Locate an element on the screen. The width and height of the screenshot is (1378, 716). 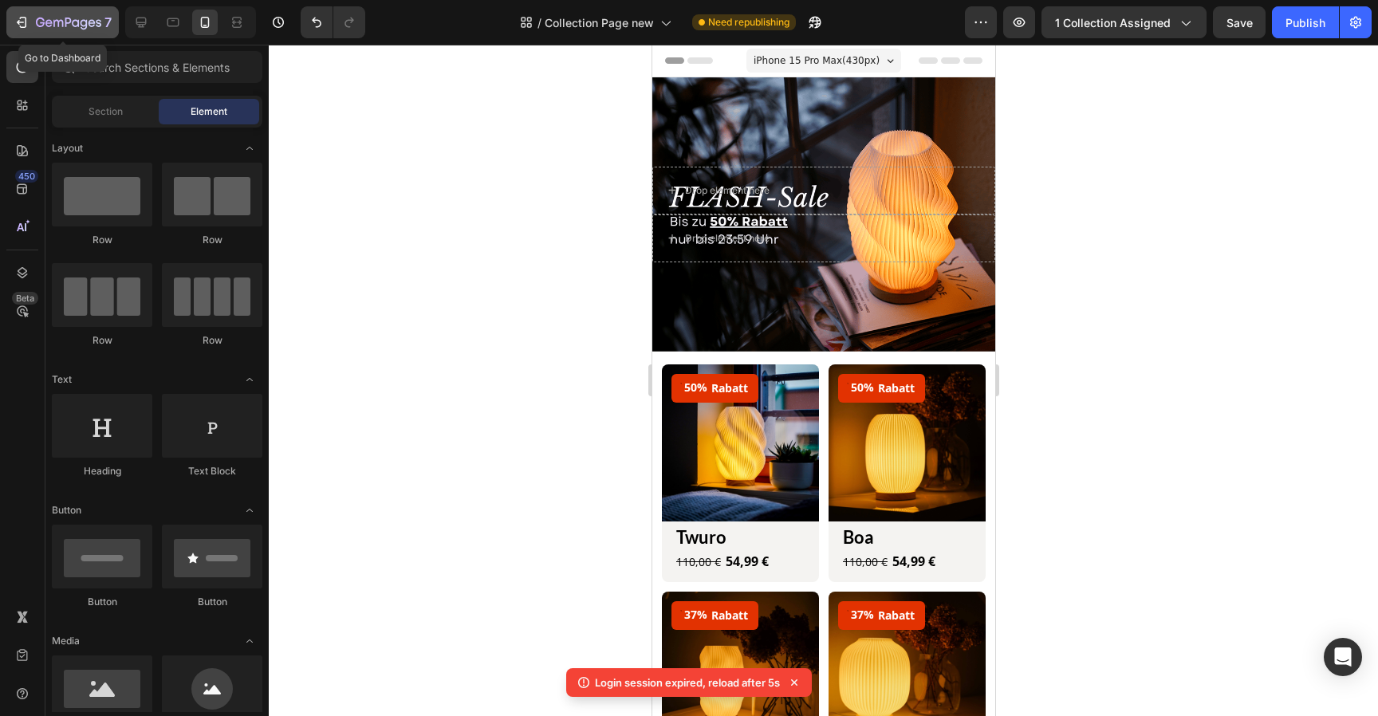
div: 450 is located at coordinates (26, 176).